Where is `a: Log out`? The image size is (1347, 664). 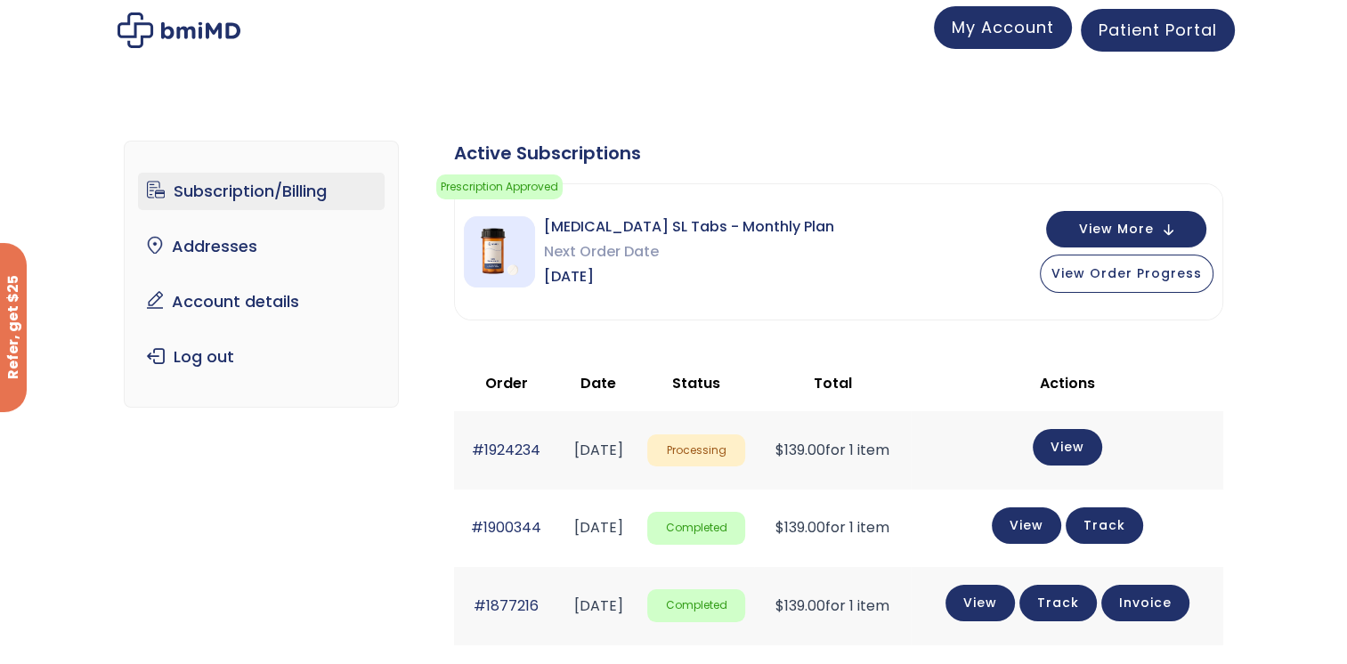 a: Log out is located at coordinates (261, 357).